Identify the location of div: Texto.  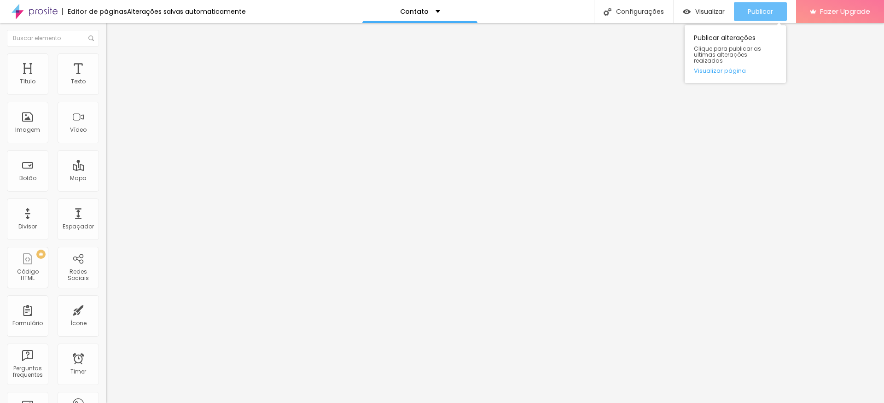
(78, 81).